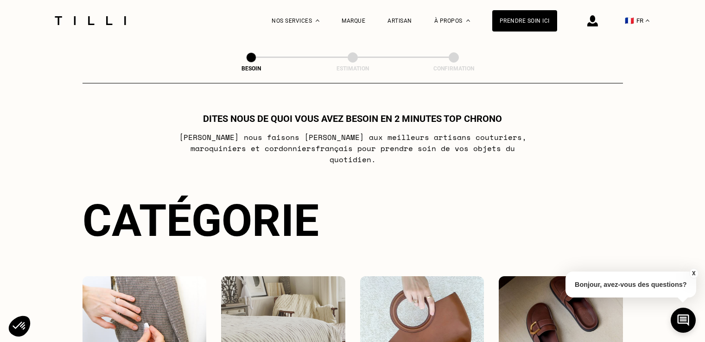 Image resolution: width=705 pixels, height=342 pixels. Describe the element at coordinates (631, 285) in the screenshot. I see `p: Bonjour, avez-vous des questions?` at that location.